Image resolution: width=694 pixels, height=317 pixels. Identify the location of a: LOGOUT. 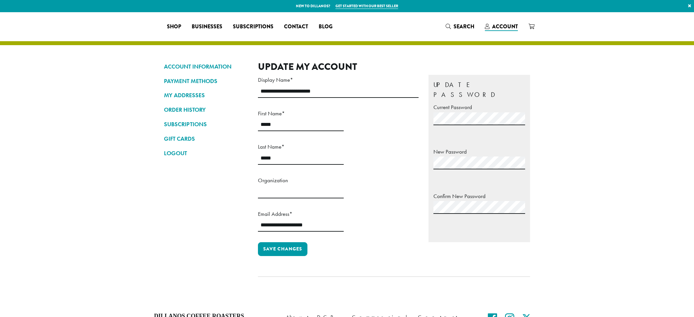
(206, 153).